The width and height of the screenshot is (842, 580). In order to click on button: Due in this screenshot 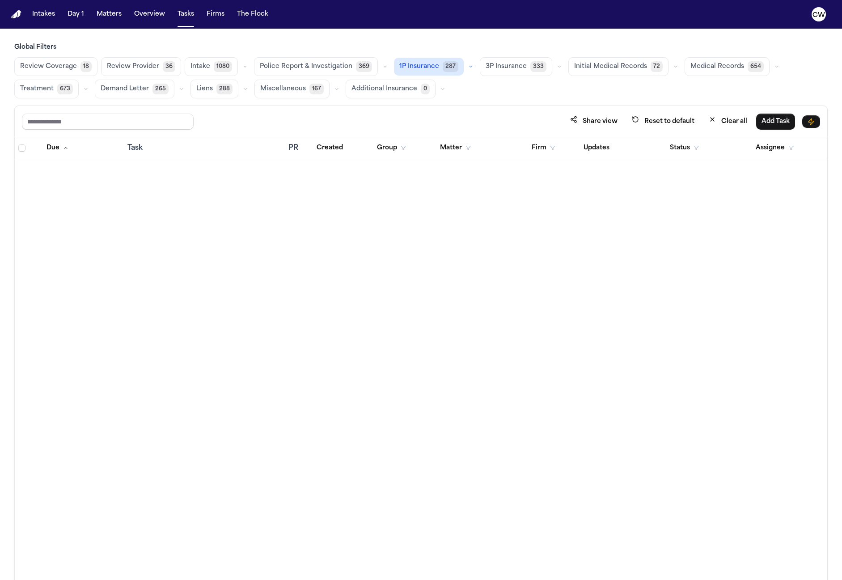, I will do `click(57, 148)`.